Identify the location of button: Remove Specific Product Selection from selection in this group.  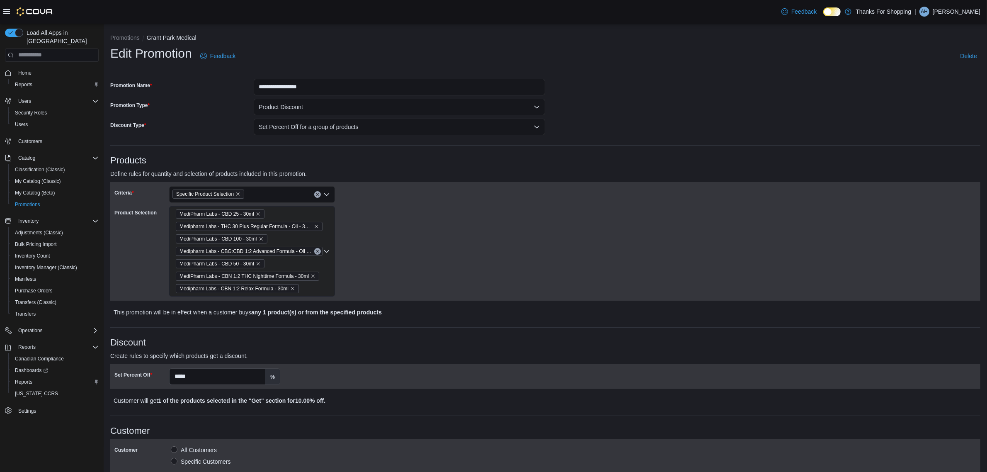
(238, 194).